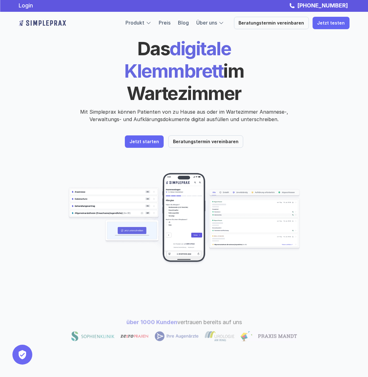  Describe the element at coordinates (144, 142) in the screenshot. I see `a: Jetzt starten` at that location.